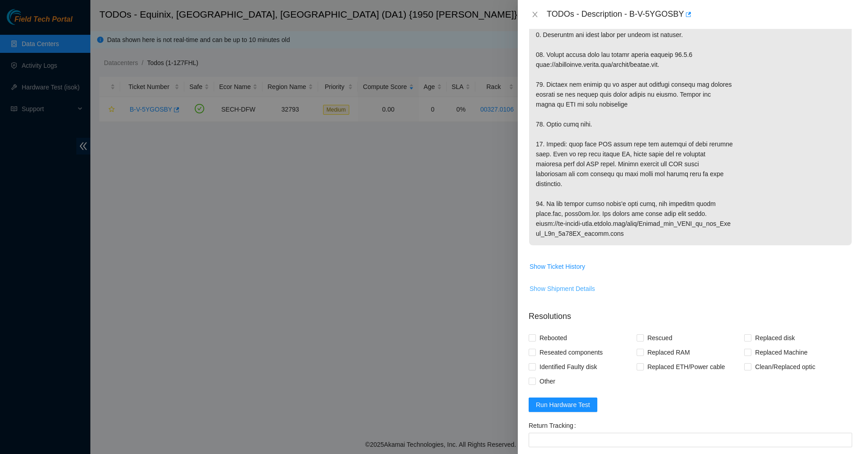 This screenshot has width=863, height=454. Describe the element at coordinates (557, 267) in the screenshot. I see `button: Show Ticket History` at that location.